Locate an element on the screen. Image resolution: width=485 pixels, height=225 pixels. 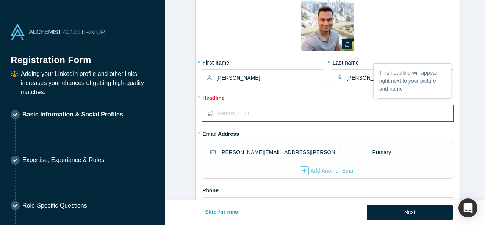
label: First name is located at coordinates (263, 61).